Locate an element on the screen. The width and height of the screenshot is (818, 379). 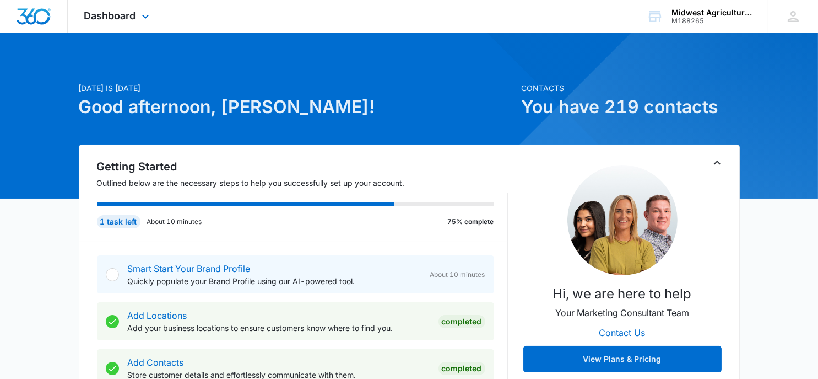
button: View Plans & Pricing is located at coordinates (623, 359).